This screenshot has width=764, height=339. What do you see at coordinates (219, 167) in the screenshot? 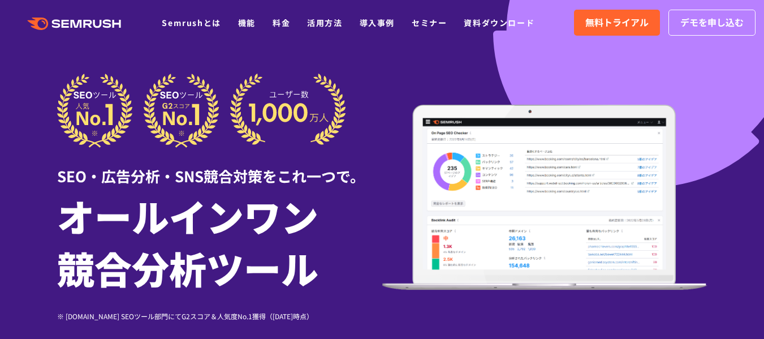
I see `div: SEO・広告分析・SNS競合対策をこれ一つで。` at bounding box center [219, 167].